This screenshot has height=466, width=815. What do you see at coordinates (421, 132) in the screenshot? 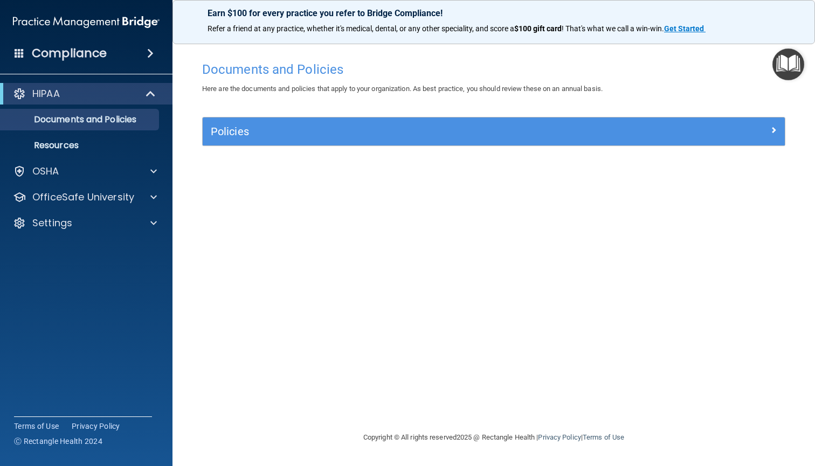
I see `h5: Policies` at bounding box center [421, 132].